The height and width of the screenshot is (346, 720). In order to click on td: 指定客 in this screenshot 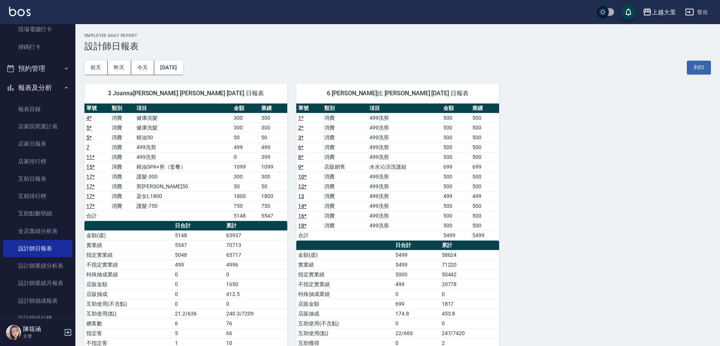, I will do `click(129, 334)`.